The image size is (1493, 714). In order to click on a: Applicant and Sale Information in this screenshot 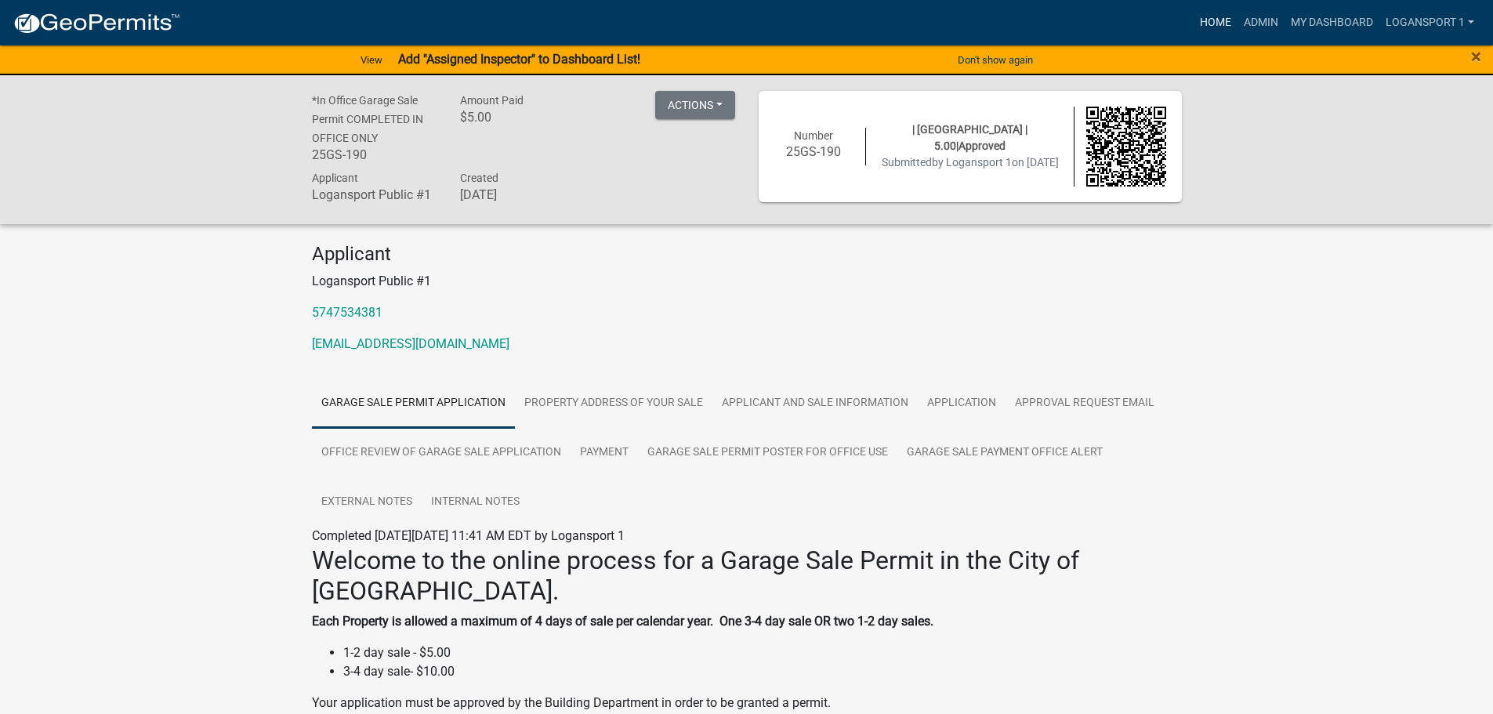, I will do `click(815, 404)`.